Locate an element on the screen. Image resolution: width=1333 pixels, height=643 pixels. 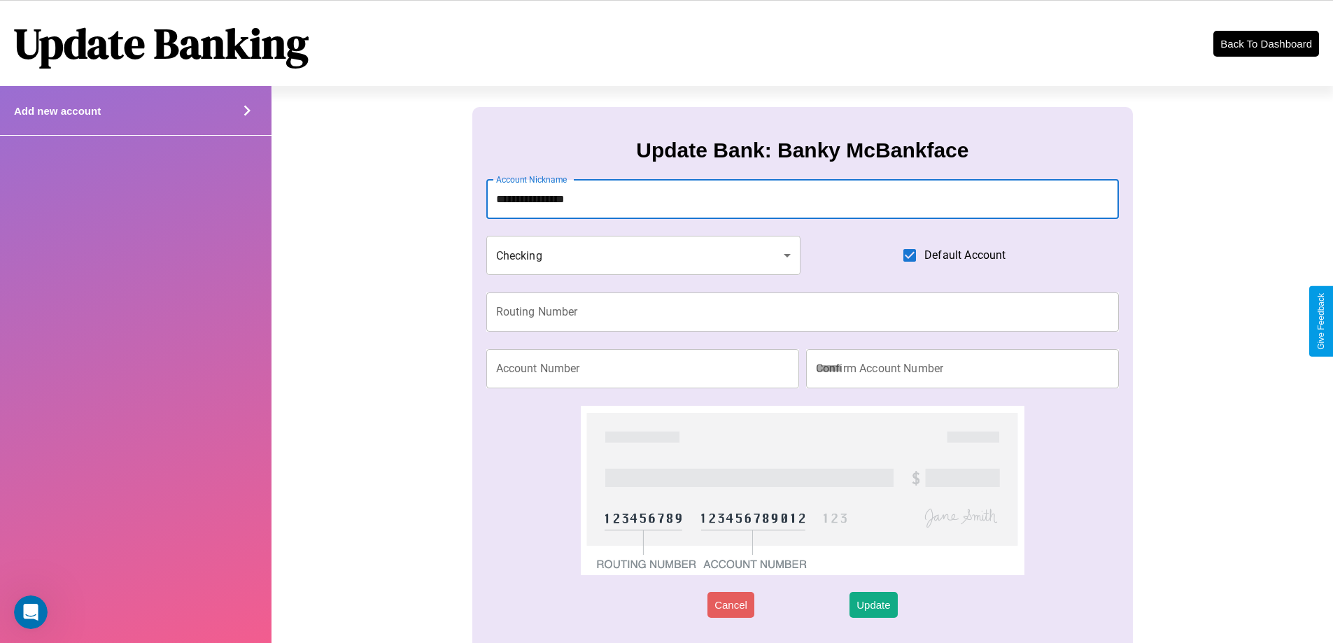
h1: Update Banking is located at coordinates (161, 43).